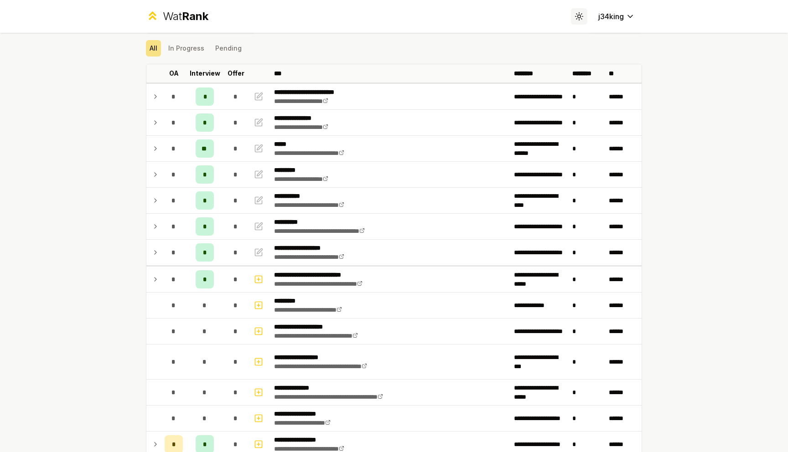 This screenshot has height=452, width=788. Describe the element at coordinates (205, 73) in the screenshot. I see `p: Interview` at that location.